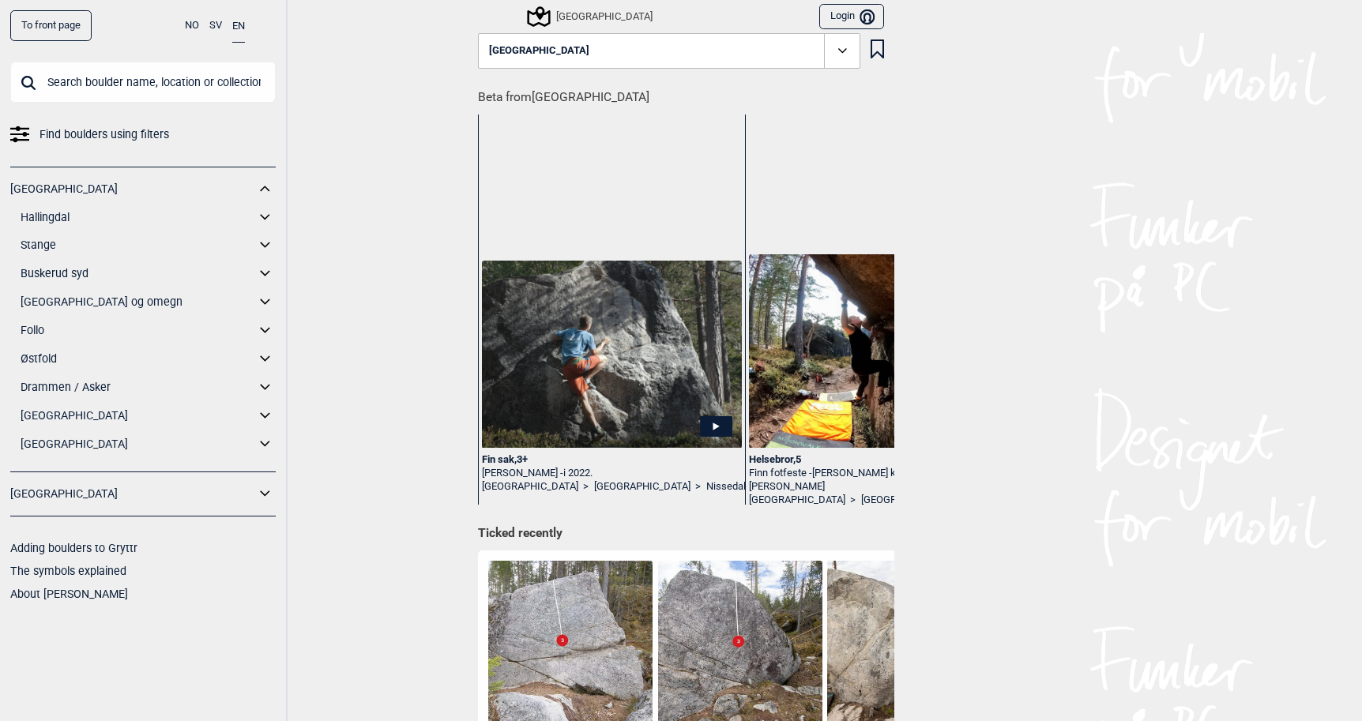 The height and width of the screenshot is (721, 1362). I want to click on div: Helsebror , 5, so click(879, 460).